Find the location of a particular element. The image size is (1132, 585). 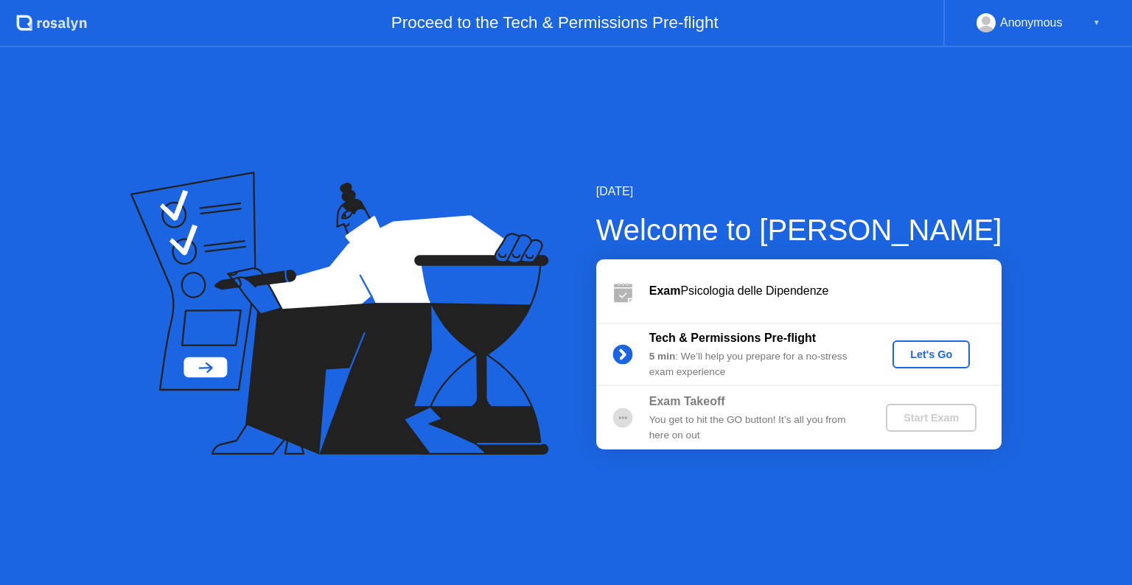

div: : We’ll help you prepare for a no-stress exam experience is located at coordinates (755, 364).